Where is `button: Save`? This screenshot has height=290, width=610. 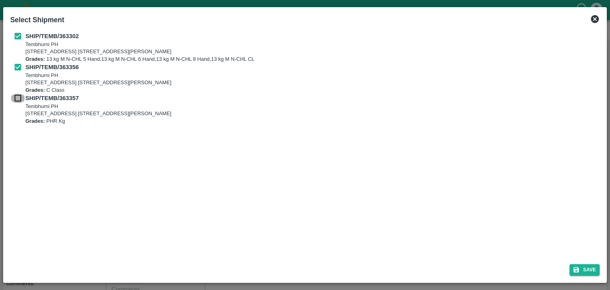
button: Save is located at coordinates (585, 270).